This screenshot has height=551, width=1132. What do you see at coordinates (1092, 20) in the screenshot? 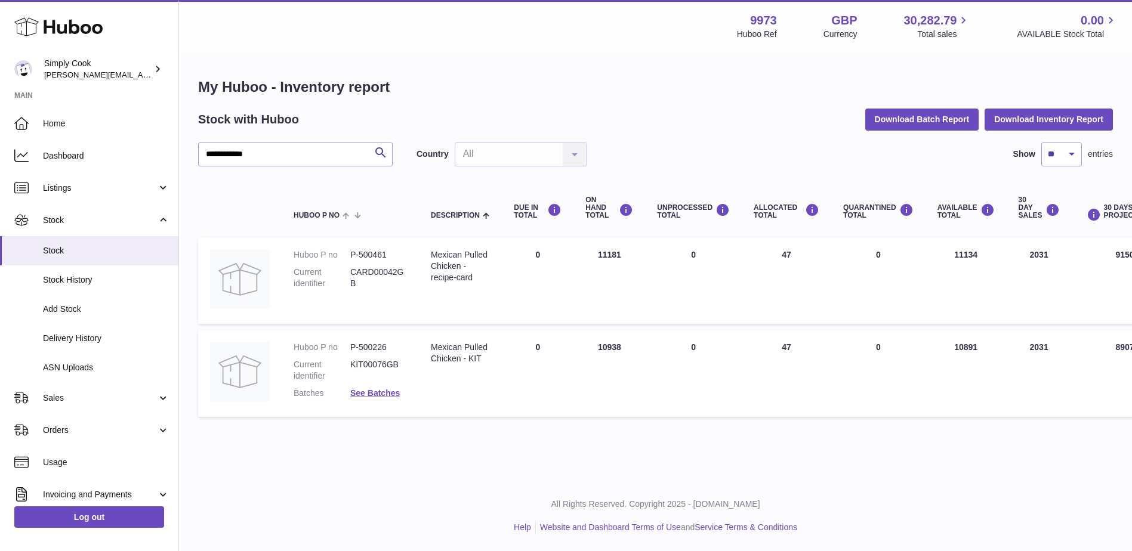
I see `span: 0.00` at bounding box center [1092, 20].